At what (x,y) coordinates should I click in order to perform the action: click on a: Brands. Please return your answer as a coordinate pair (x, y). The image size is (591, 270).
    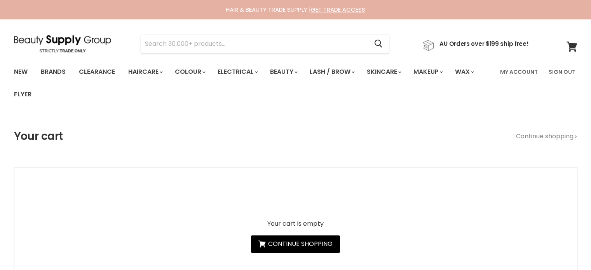
    Looking at the image, I should click on (53, 72).